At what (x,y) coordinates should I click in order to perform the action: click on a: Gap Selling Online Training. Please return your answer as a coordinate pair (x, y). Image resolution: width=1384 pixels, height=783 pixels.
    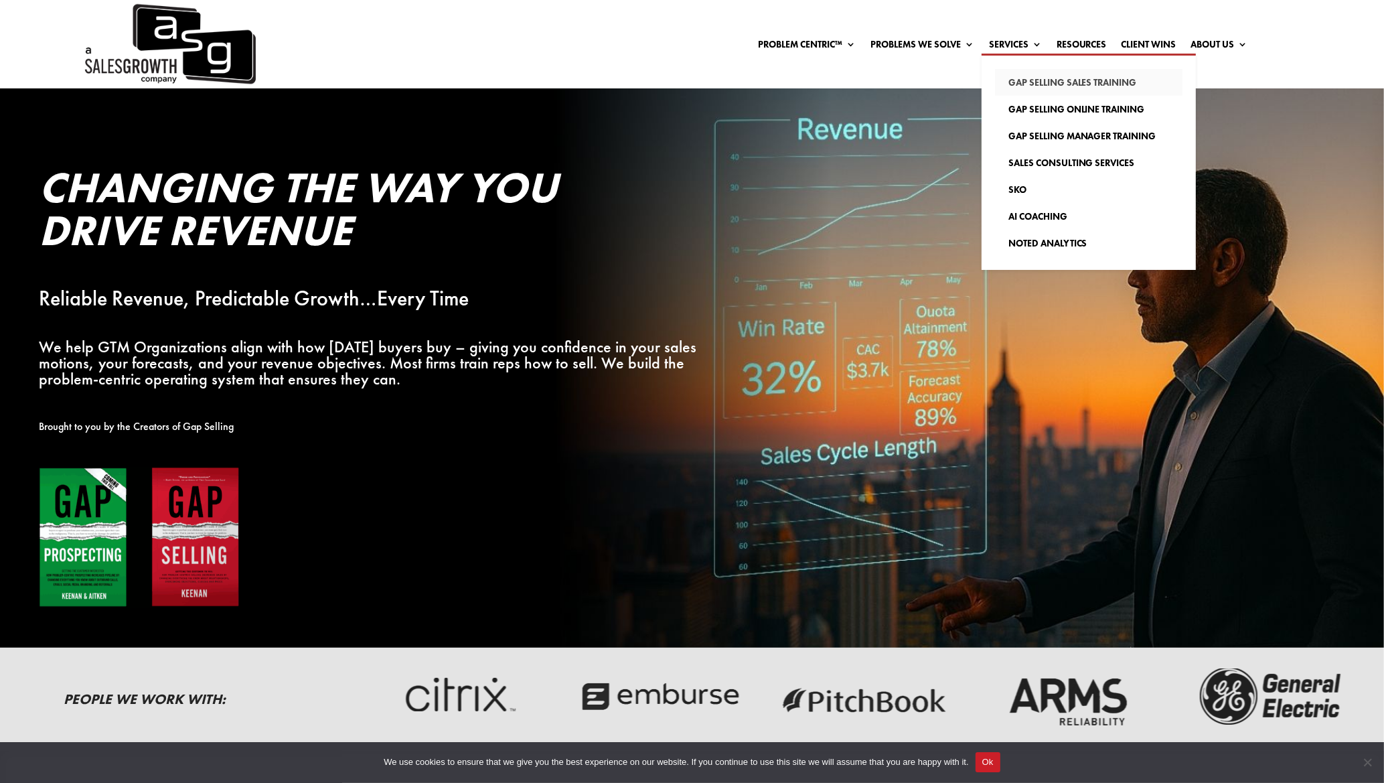
    Looking at the image, I should click on (1089, 109).